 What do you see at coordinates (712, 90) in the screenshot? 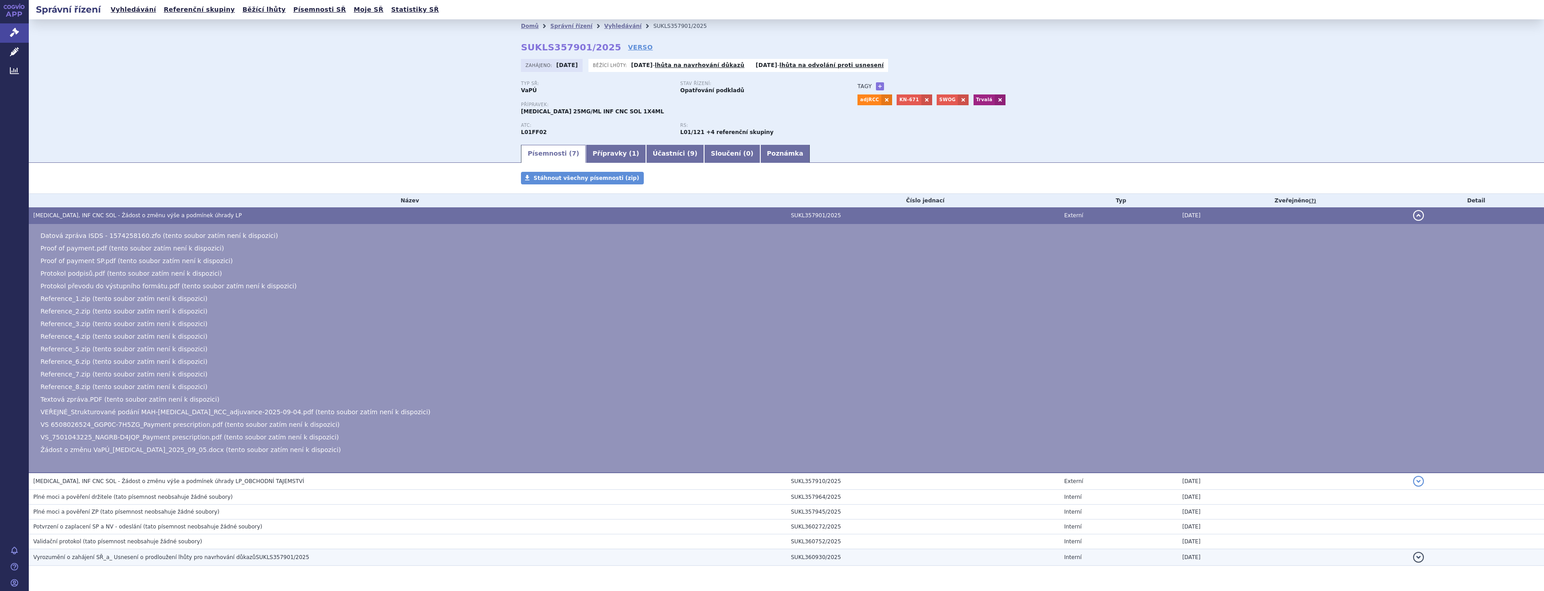
I see `strong: Opatřování podkladů` at bounding box center [712, 90].